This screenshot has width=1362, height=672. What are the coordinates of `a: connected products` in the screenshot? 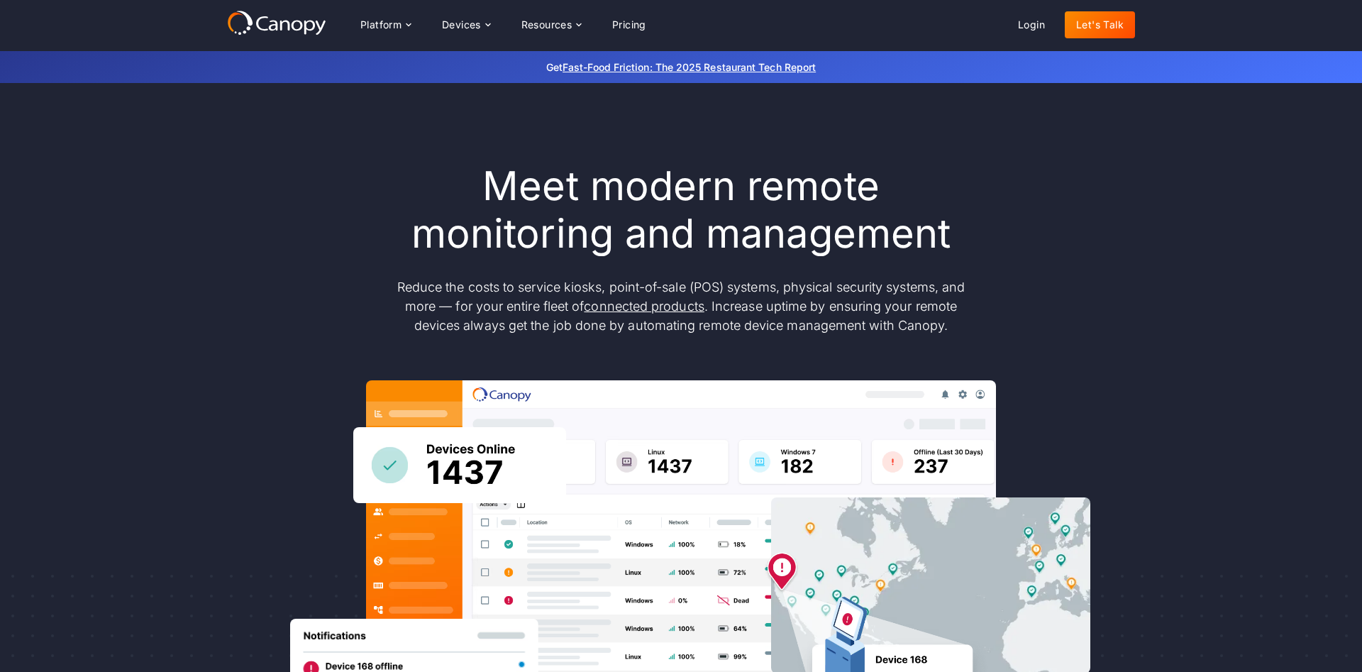 It's located at (643, 306).